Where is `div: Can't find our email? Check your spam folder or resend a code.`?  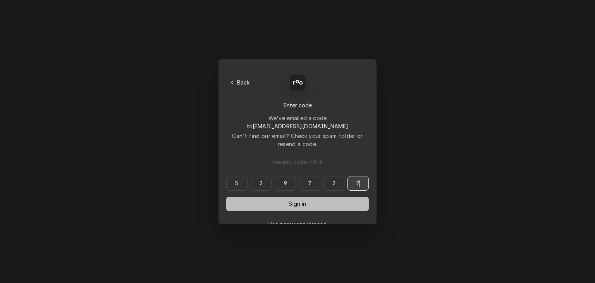 div: Can't find our email? Check your spam folder or resend a code. is located at coordinates (297, 140).